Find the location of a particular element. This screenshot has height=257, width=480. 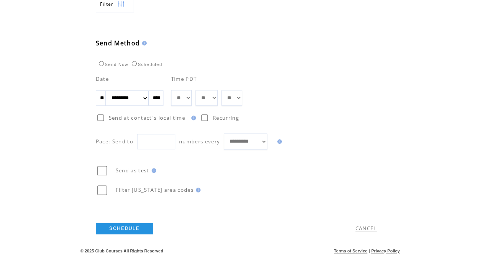

input: Scheduled is located at coordinates (134, 63).